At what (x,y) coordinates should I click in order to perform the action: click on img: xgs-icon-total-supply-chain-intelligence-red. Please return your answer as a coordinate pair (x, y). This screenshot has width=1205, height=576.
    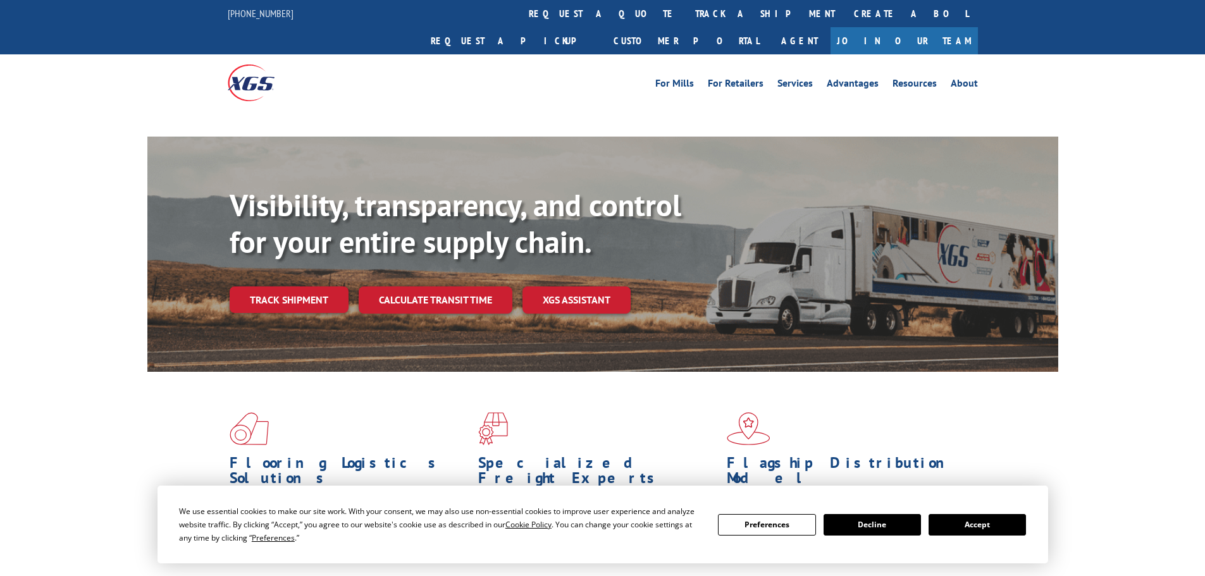
    Looking at the image, I should click on (249, 429).